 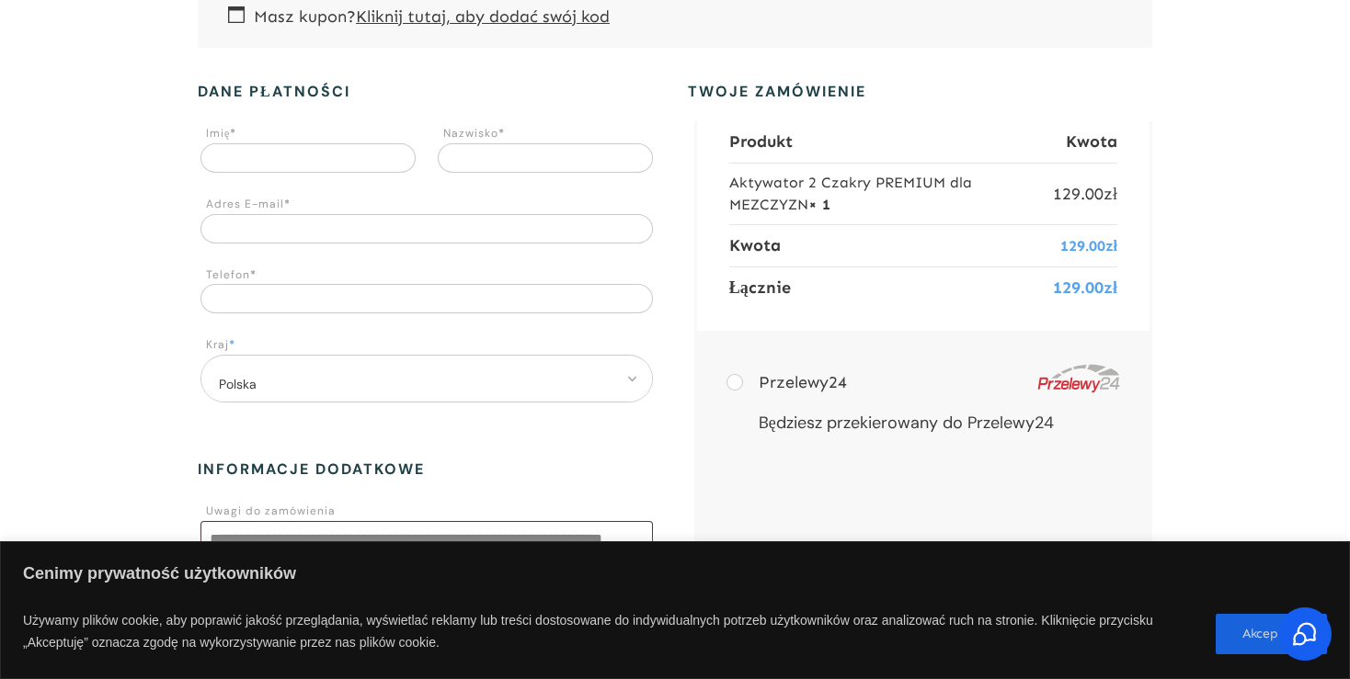 What do you see at coordinates (548, 134) in the screenshot?
I see `label: Nazwisko` at bounding box center [548, 134].